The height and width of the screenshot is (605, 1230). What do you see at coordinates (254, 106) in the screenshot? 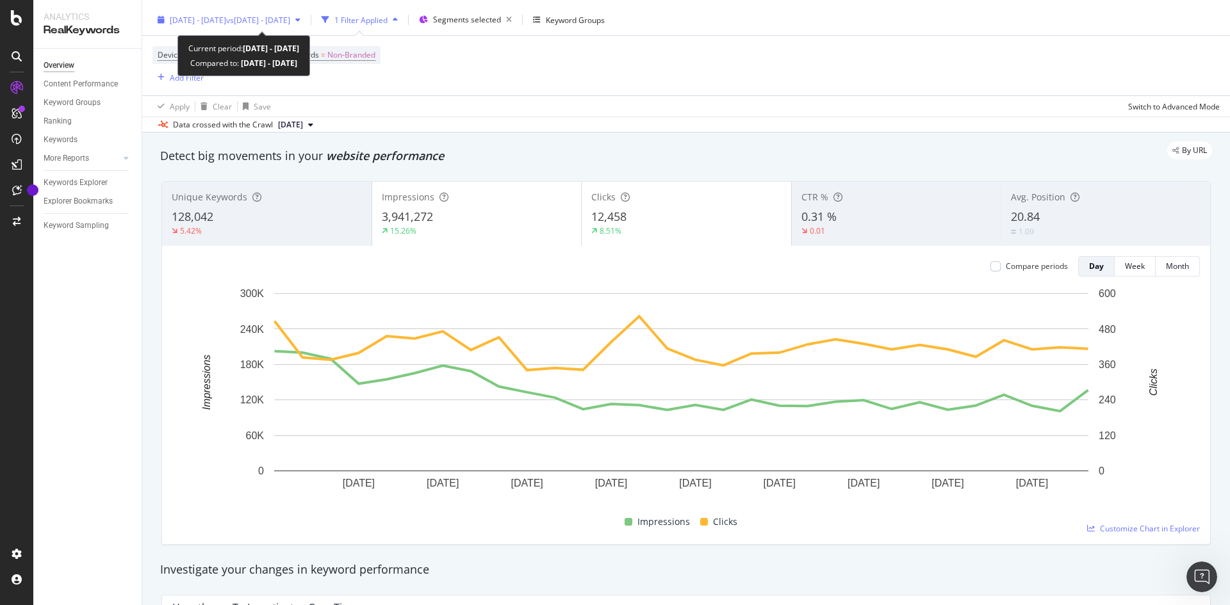
I see `button: Save` at bounding box center [254, 106].